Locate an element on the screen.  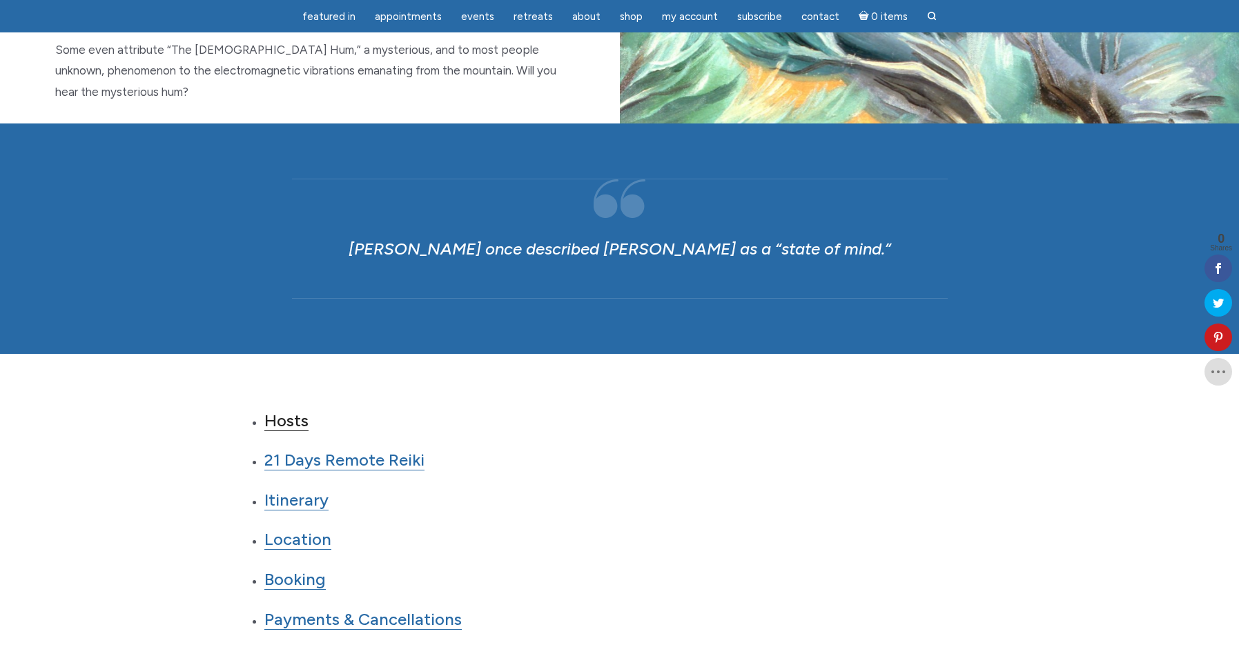
span: Retreats is located at coordinates (533, 17).